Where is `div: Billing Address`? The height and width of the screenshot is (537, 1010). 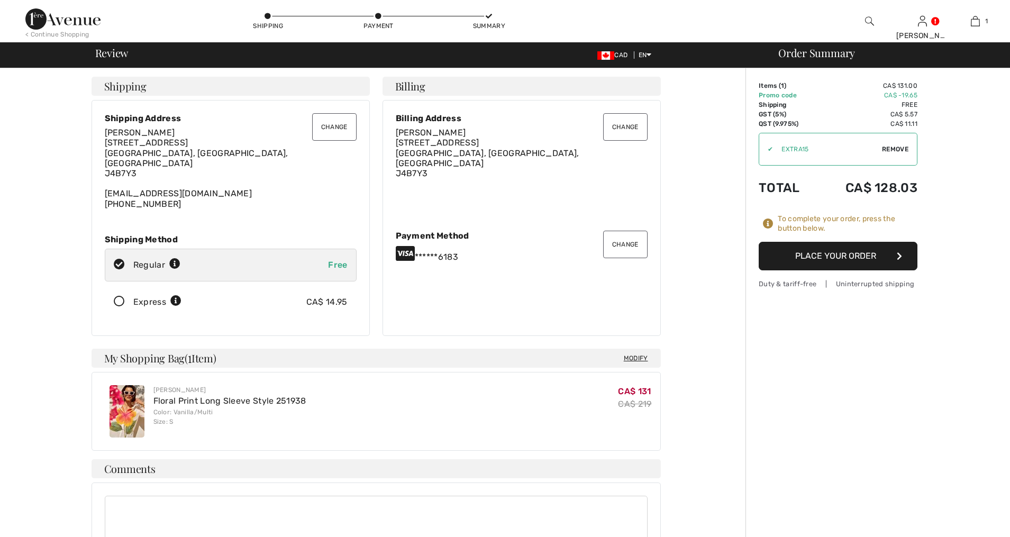
div: Billing Address is located at coordinates (522, 118).